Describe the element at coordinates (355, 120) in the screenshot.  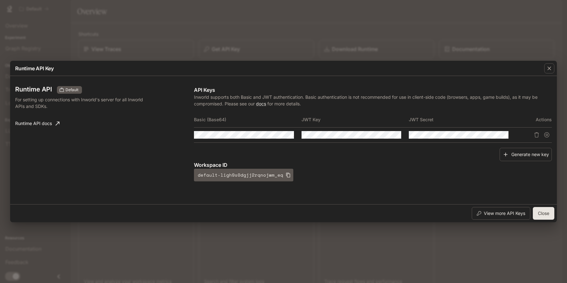
I see `th: JWT Key` at that location.